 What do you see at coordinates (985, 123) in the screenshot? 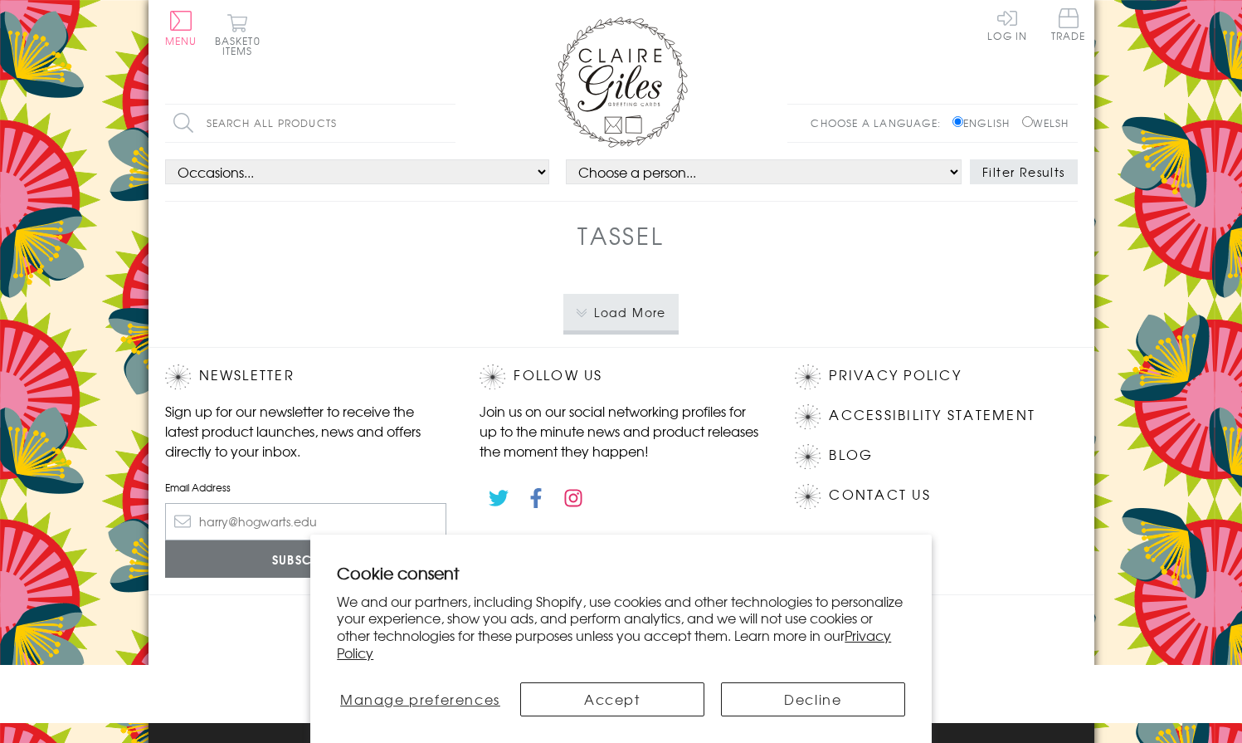
I see `label: English` at bounding box center [985, 123].